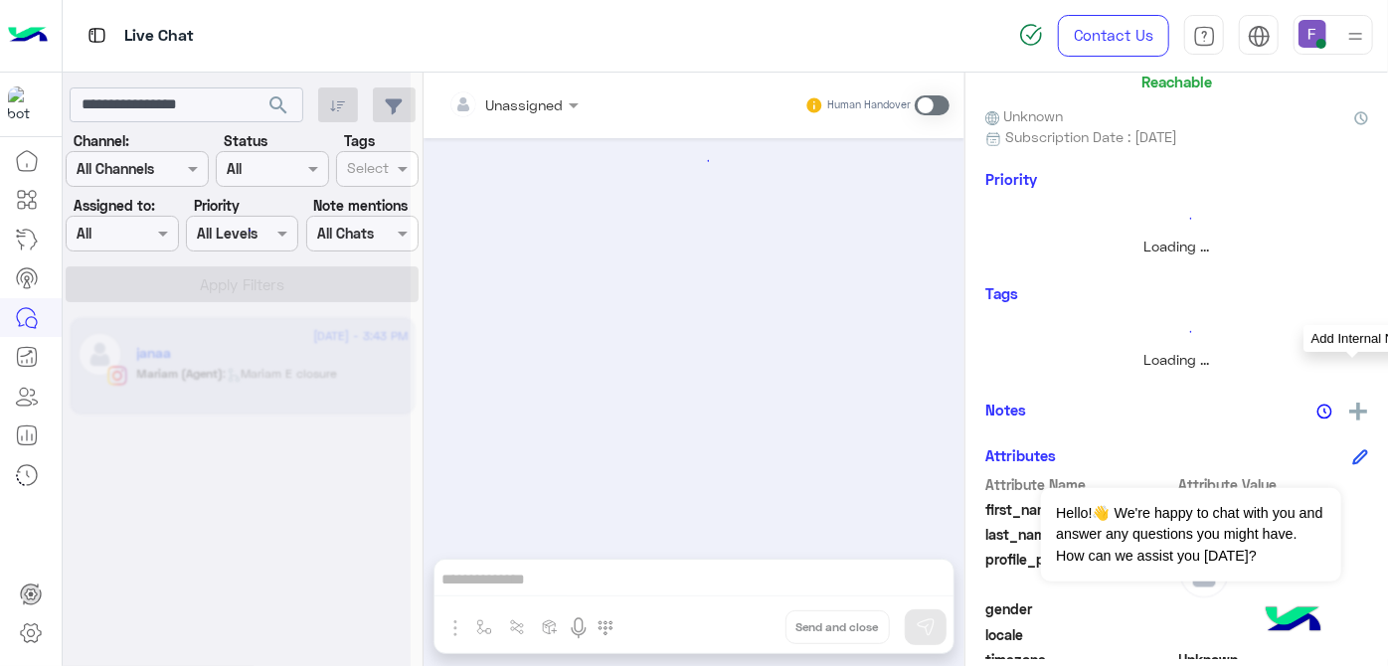 The height and width of the screenshot is (666, 1388). What do you see at coordinates (159, 36) in the screenshot?
I see `p: Live Chat` at bounding box center [159, 36].